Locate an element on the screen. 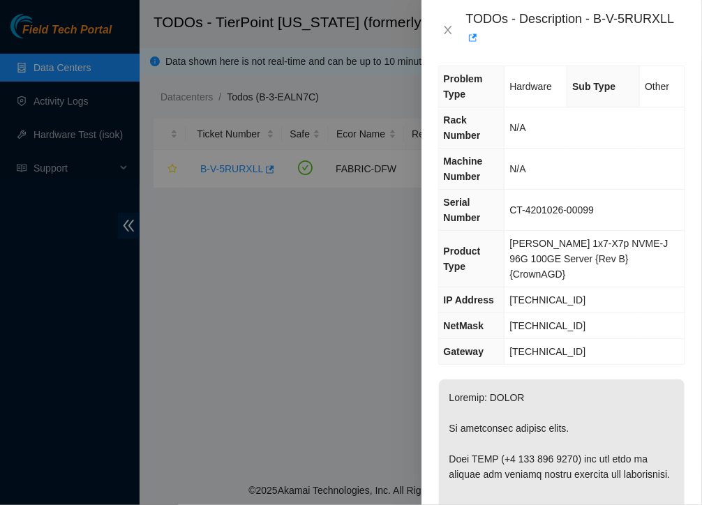  span: Sub Type is located at coordinates (594, 87).